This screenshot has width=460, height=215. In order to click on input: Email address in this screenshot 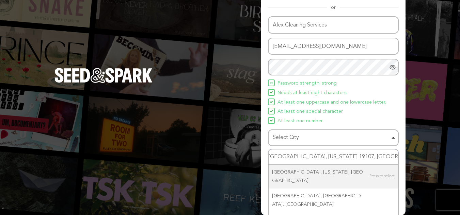, I will do `click(333, 46)`.